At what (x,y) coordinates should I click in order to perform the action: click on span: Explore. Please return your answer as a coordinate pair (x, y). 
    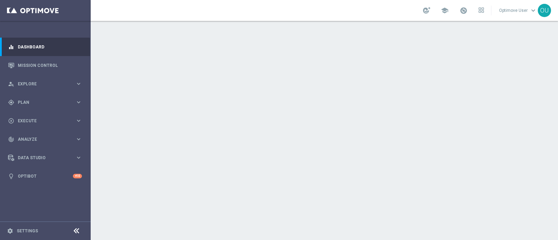
    Looking at the image, I should click on (46, 84).